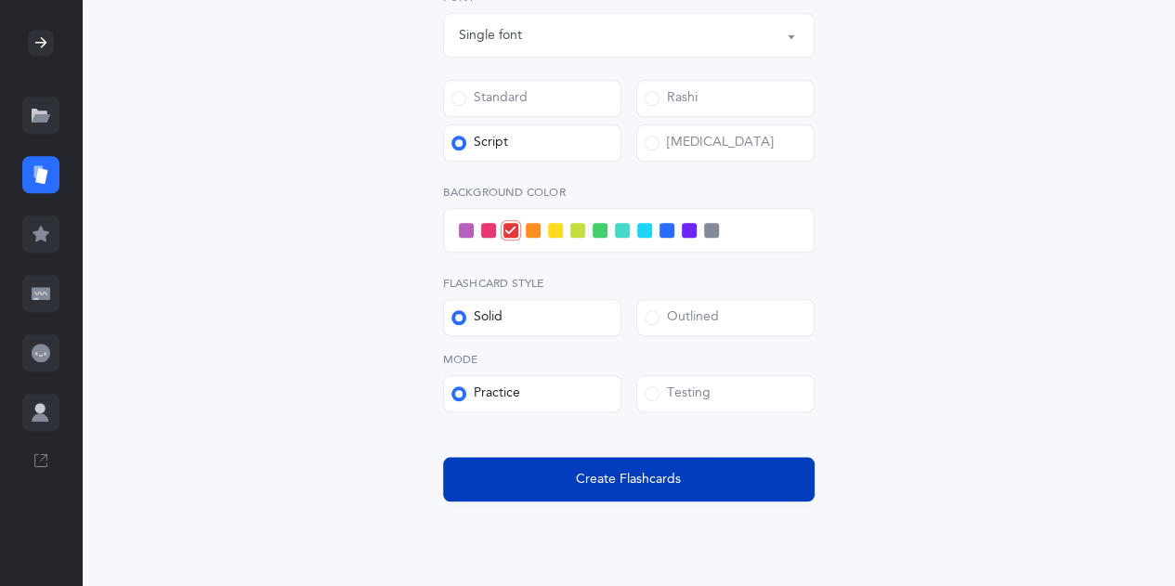  I want to click on label: Mode, so click(629, 360).